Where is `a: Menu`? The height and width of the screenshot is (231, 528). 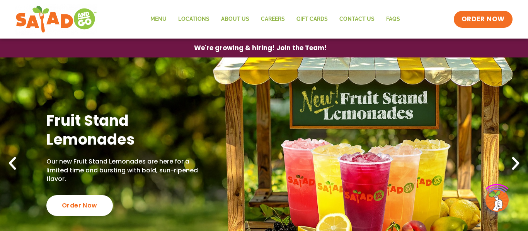 a: Menu is located at coordinates (158, 19).